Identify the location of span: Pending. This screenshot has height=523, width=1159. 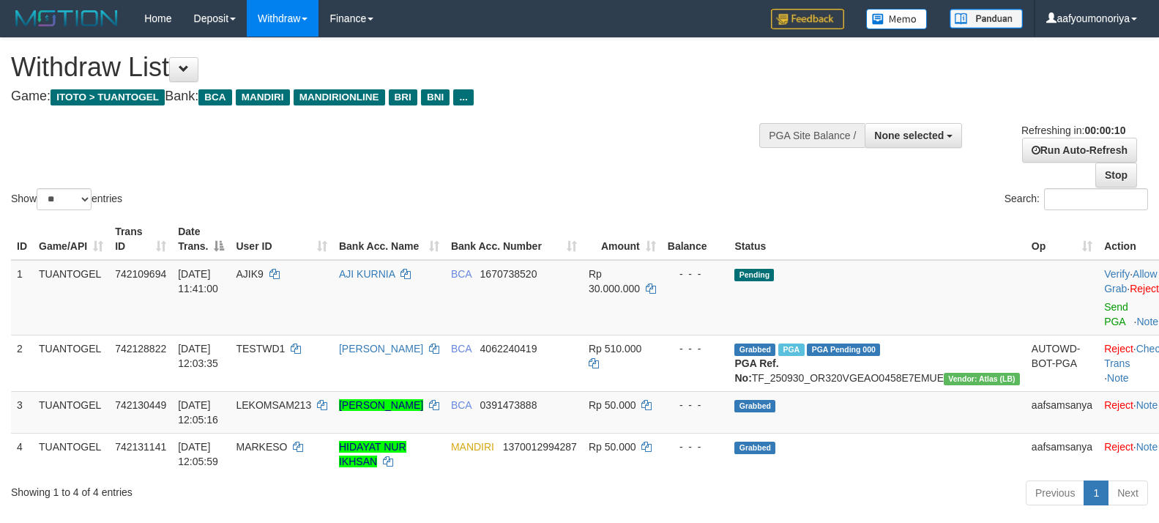
(754, 275).